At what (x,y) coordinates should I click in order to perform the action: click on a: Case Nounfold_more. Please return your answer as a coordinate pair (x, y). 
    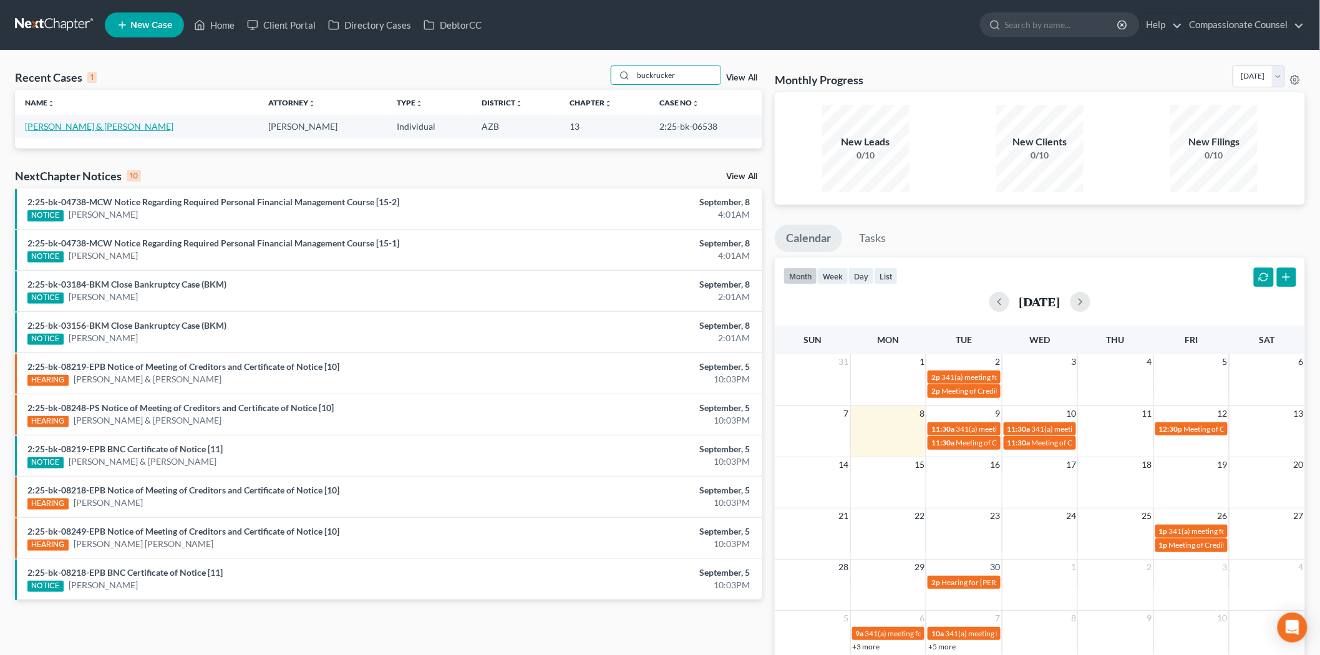
    Looking at the image, I should click on (680, 102).